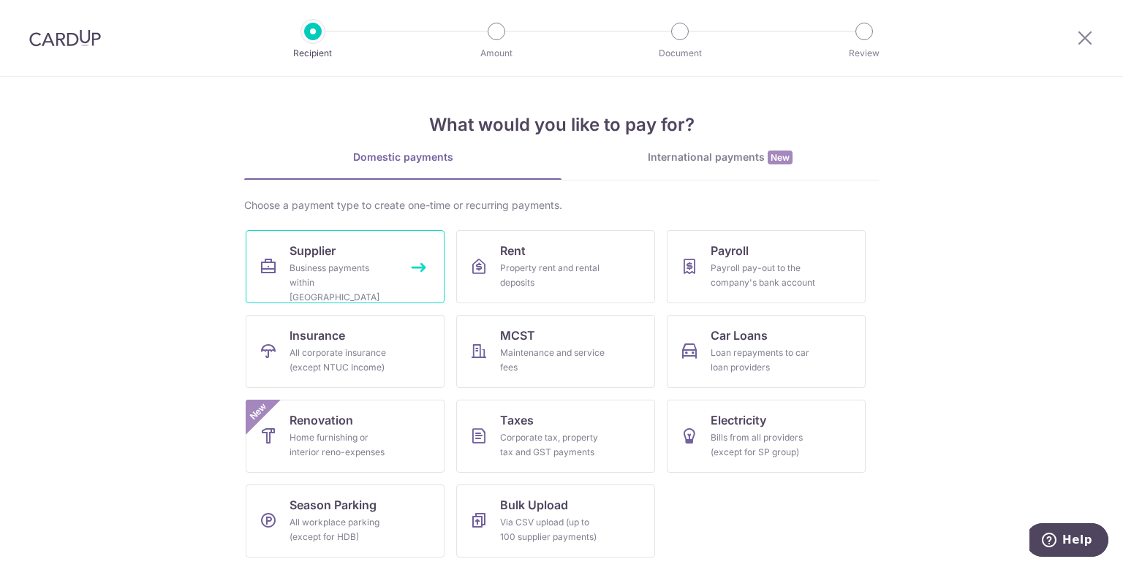  Describe the element at coordinates (333, 505) in the screenshot. I see `span: Season Parking` at that location.